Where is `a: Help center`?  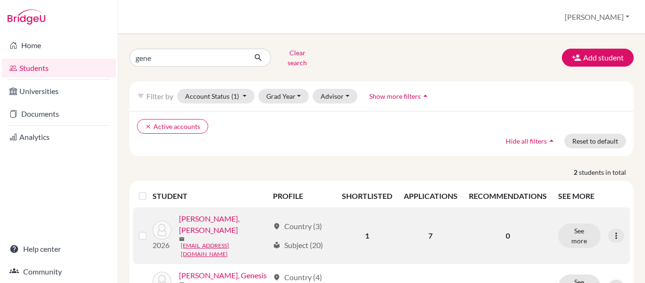 a: Help center is located at coordinates (59, 249).